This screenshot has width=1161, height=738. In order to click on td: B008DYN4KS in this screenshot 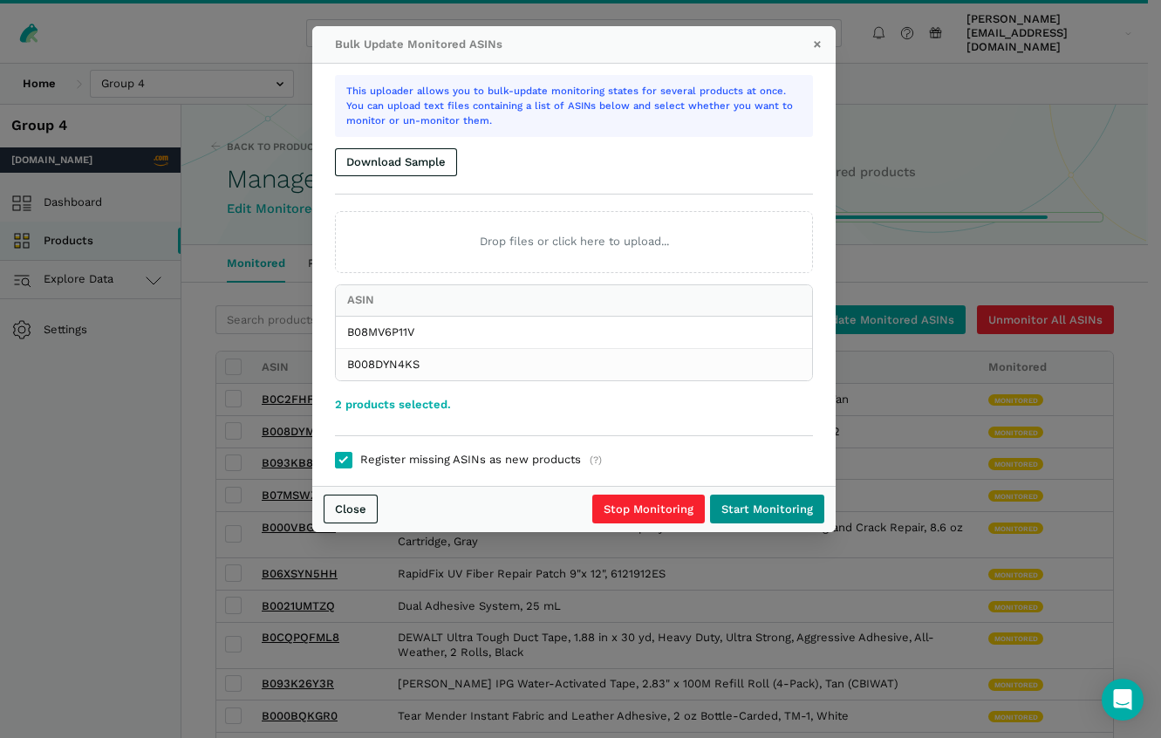, I will do `click(574, 365)`.